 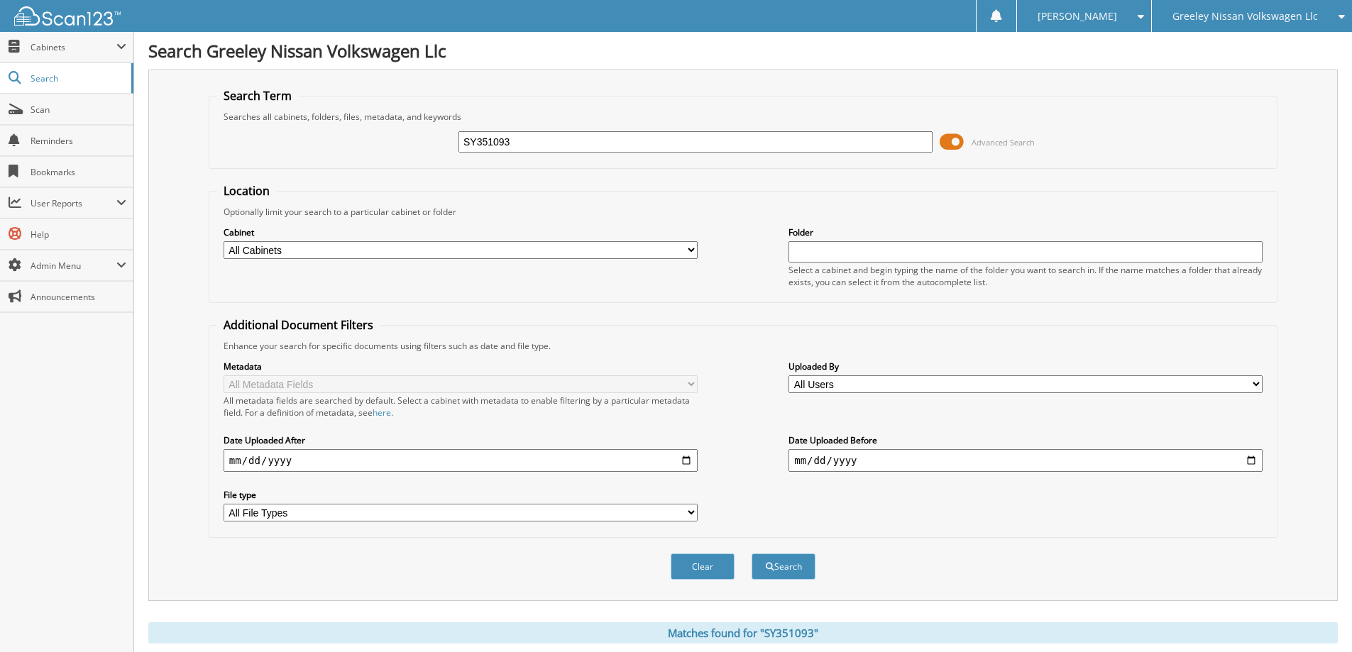 I want to click on span: Admin Menu, so click(x=73, y=266).